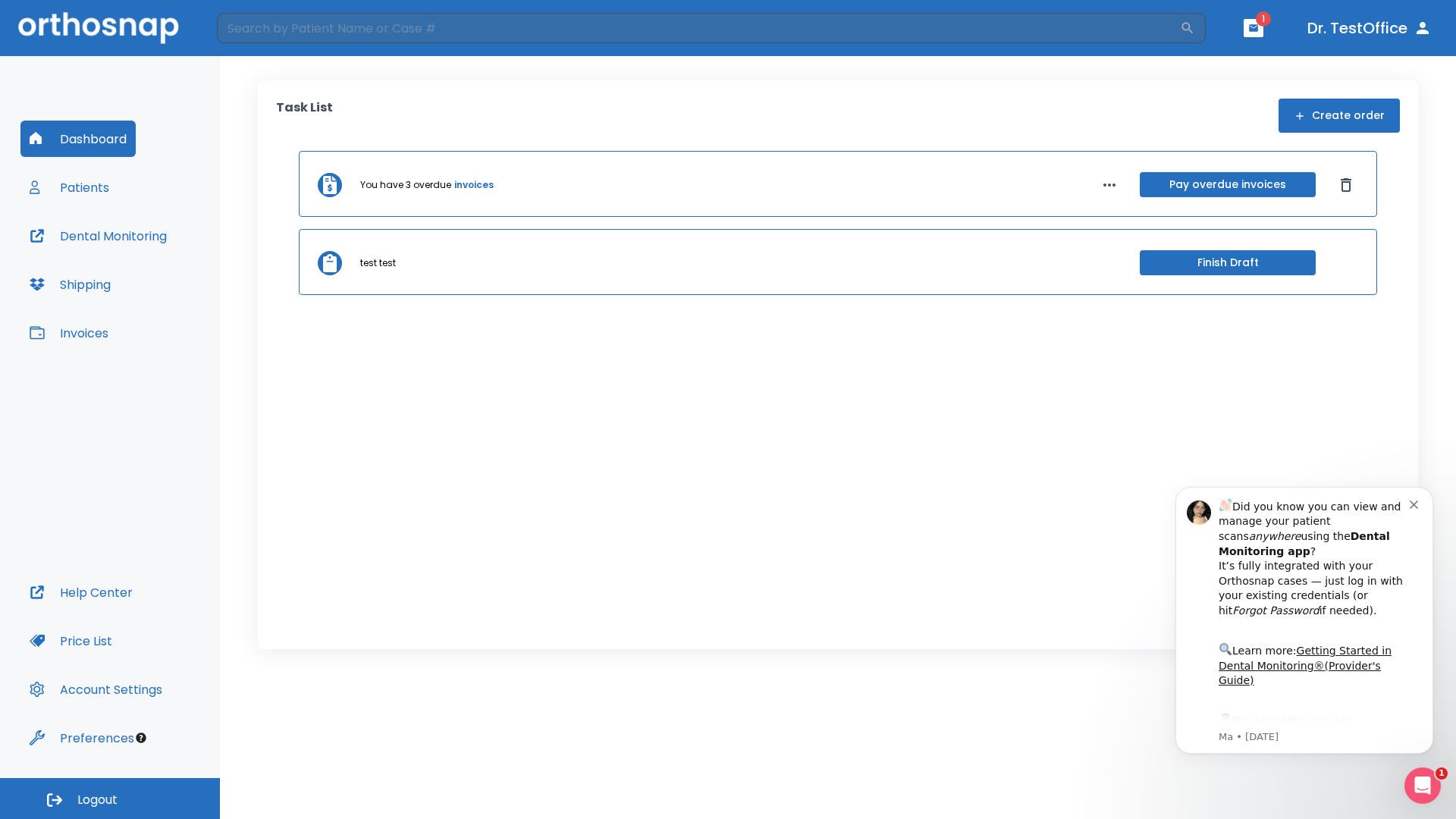 Image resolution: width=1456 pixels, height=819 pixels. Describe the element at coordinates (69, 188) in the screenshot. I see `button: Patients` at that location.